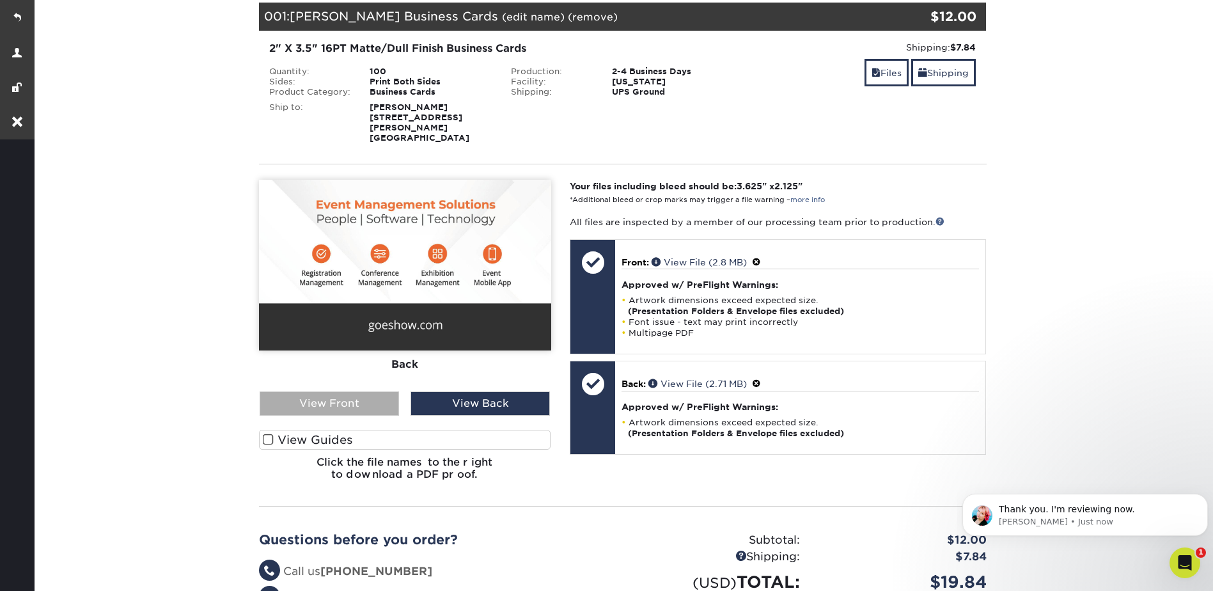 This screenshot has height=591, width=1213. What do you see at coordinates (405, 365) in the screenshot?
I see `div: Back` at bounding box center [405, 365].